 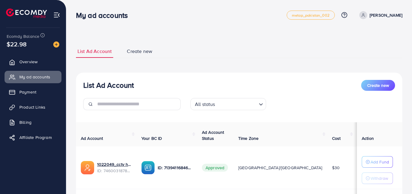 I want to click on input: Search for option, so click(x=237, y=104).